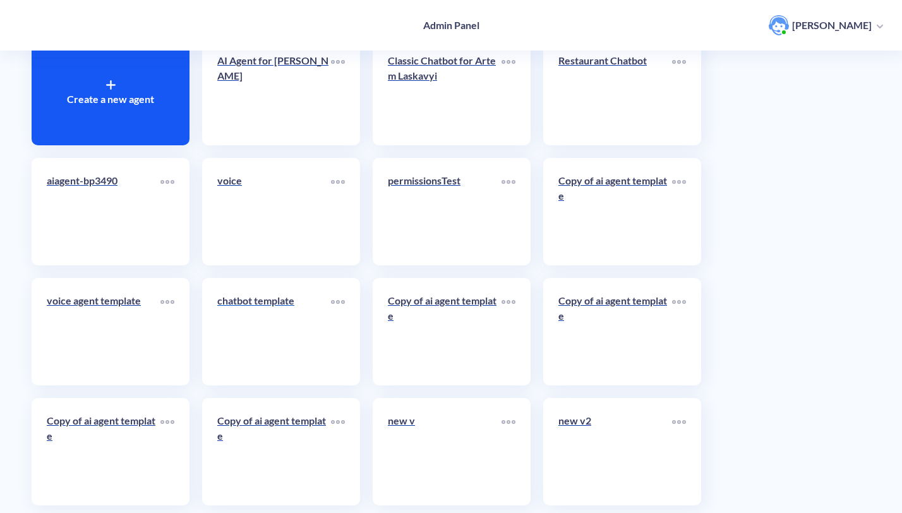 This screenshot has height=513, width=902. Describe the element at coordinates (104, 301) in the screenshot. I see `p: voice agent template` at that location.